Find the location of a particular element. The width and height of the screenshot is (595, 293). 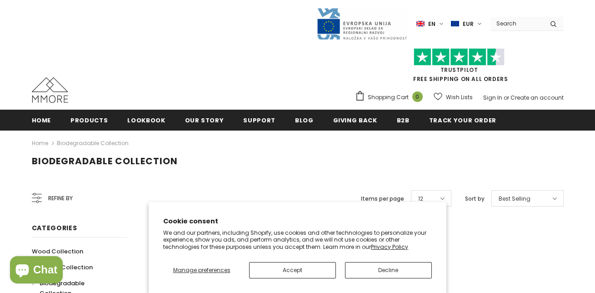

a: Blog is located at coordinates (304, 120).